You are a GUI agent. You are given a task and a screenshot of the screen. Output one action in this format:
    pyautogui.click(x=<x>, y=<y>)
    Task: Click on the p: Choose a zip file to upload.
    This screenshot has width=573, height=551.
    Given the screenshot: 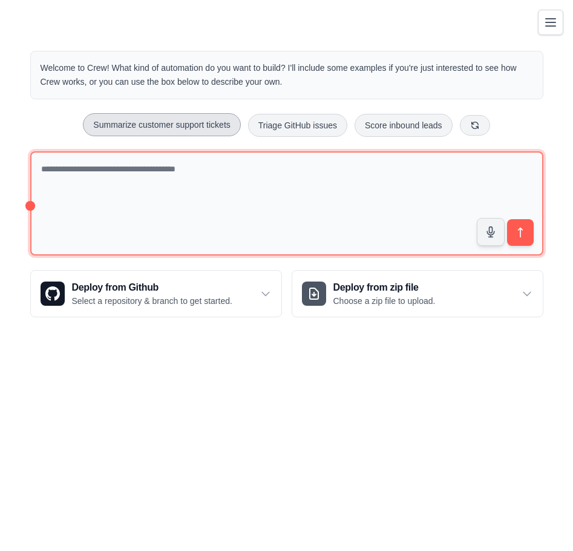 What is the action you would take?
    pyautogui.click(x=384, y=301)
    